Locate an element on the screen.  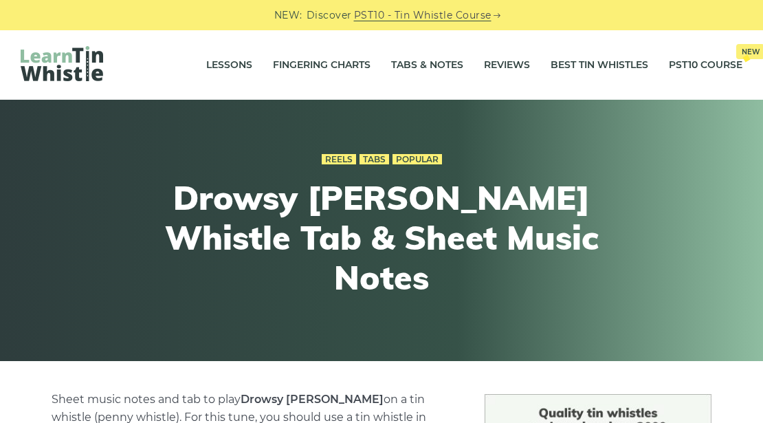
a: Fingering Charts is located at coordinates (322, 65).